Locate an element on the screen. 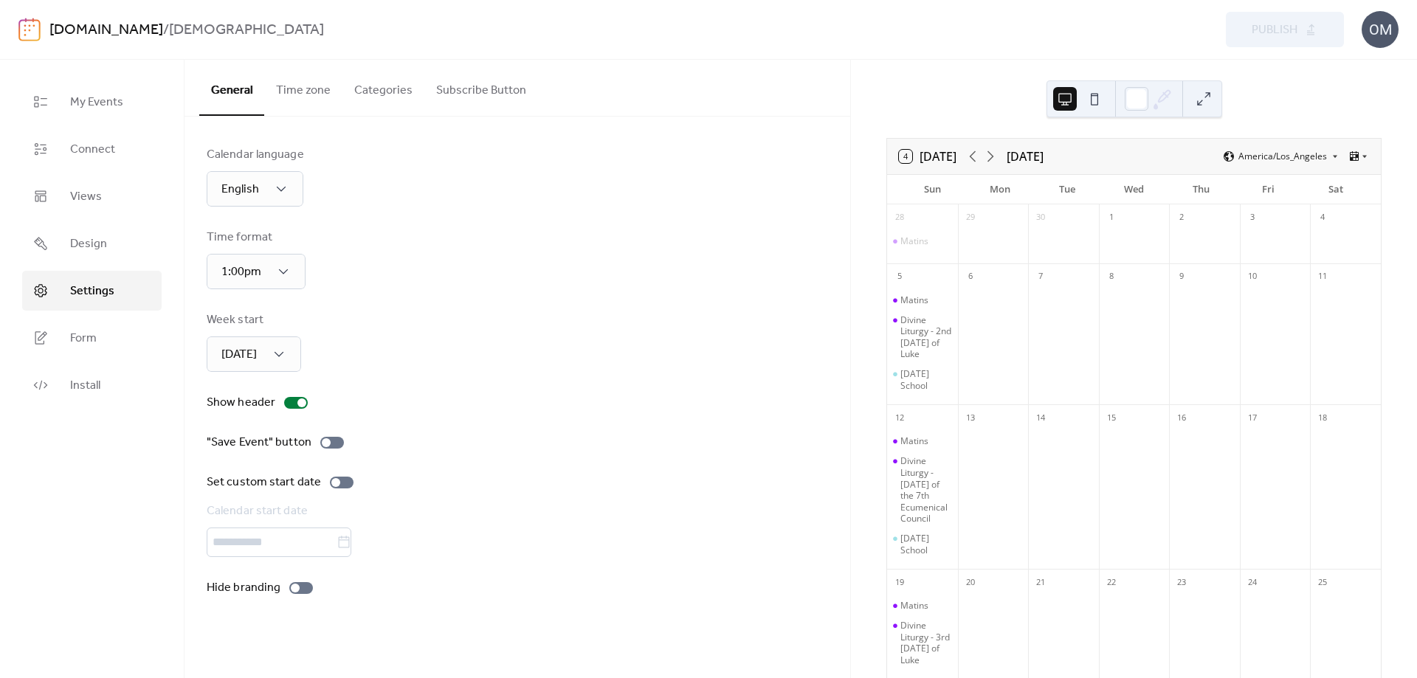  div: Thu is located at coordinates (1201, 190).